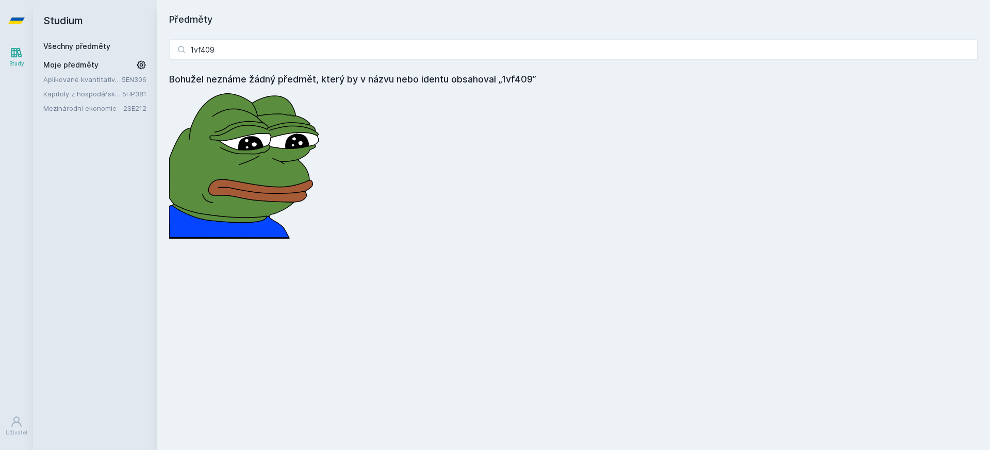  What do you see at coordinates (16, 63) in the screenshot?
I see `div: Study` at bounding box center [16, 63].